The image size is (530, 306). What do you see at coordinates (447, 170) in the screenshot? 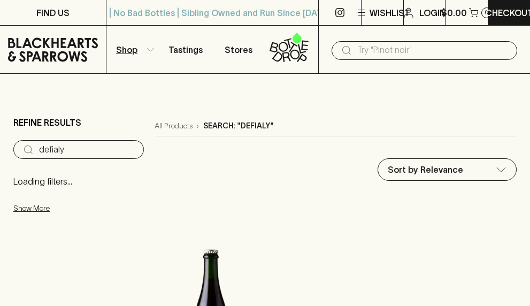
I see `div: Sort by Relevance` at bounding box center [447, 170].